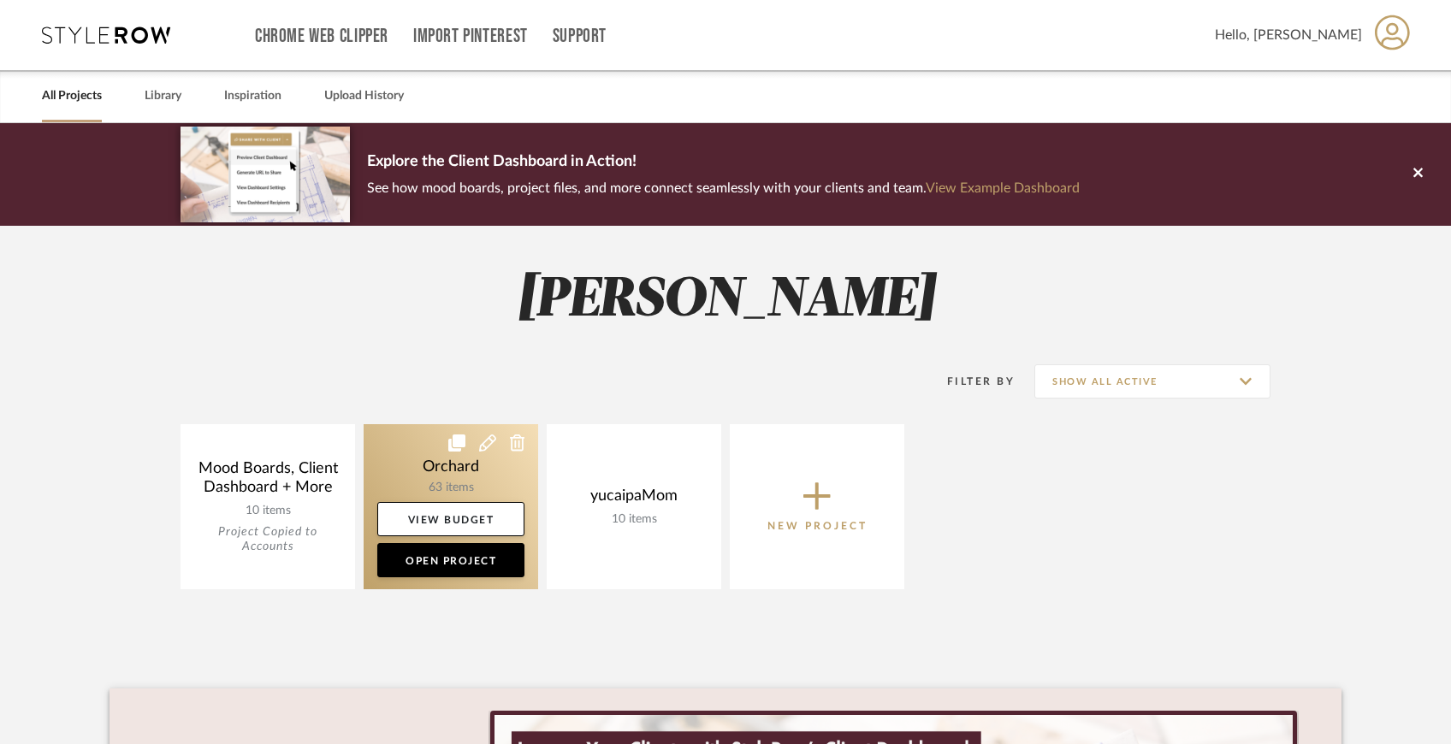  What do you see at coordinates (817, 506) in the screenshot?
I see `button: New Project` at bounding box center [817, 506].